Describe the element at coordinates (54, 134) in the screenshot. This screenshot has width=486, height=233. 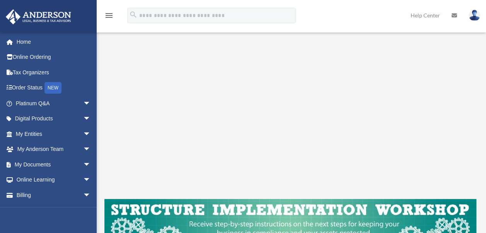
I see `a: My Entitiesarrow_drop_down` at that location.